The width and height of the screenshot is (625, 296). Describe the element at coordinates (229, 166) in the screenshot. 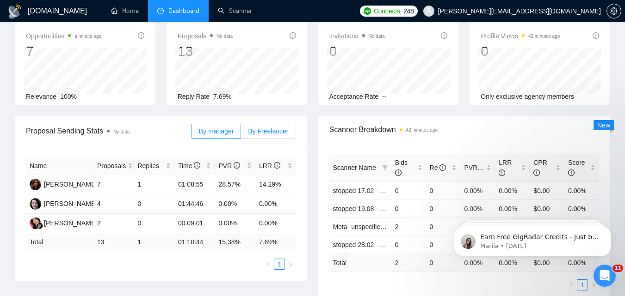

I see `span: PVR` at that location.